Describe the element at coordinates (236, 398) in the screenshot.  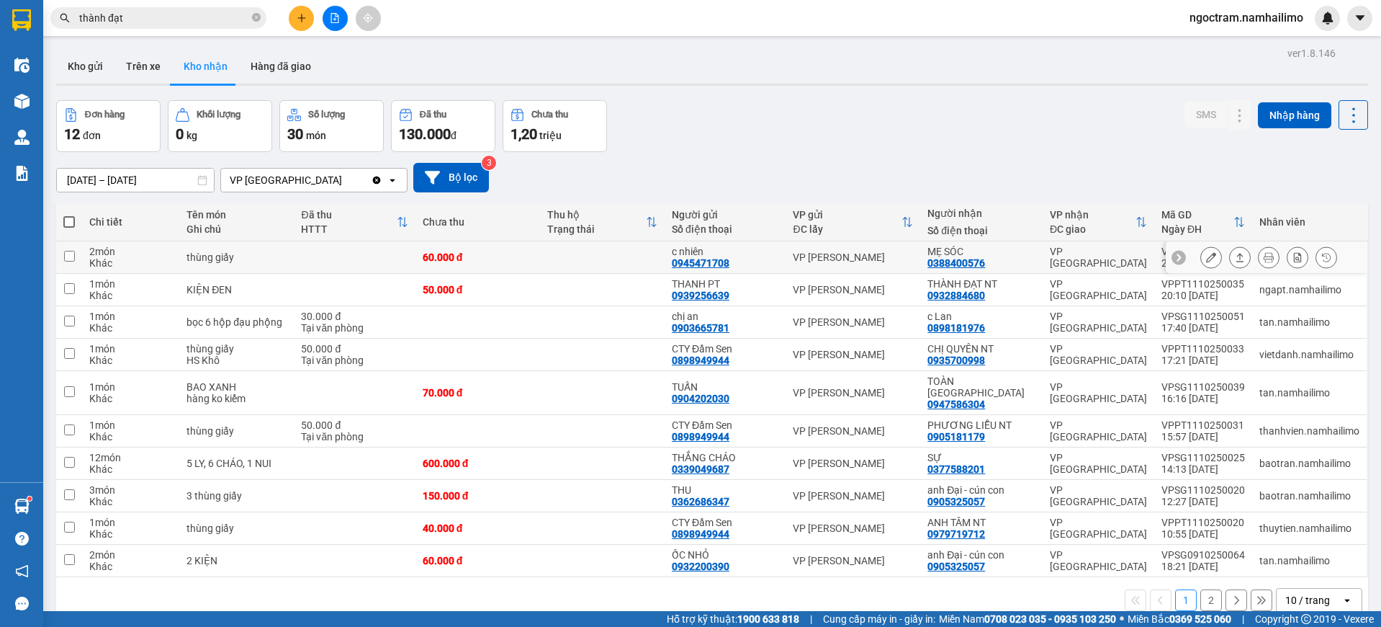
I see `div: hàng ko kiểm` at that location.